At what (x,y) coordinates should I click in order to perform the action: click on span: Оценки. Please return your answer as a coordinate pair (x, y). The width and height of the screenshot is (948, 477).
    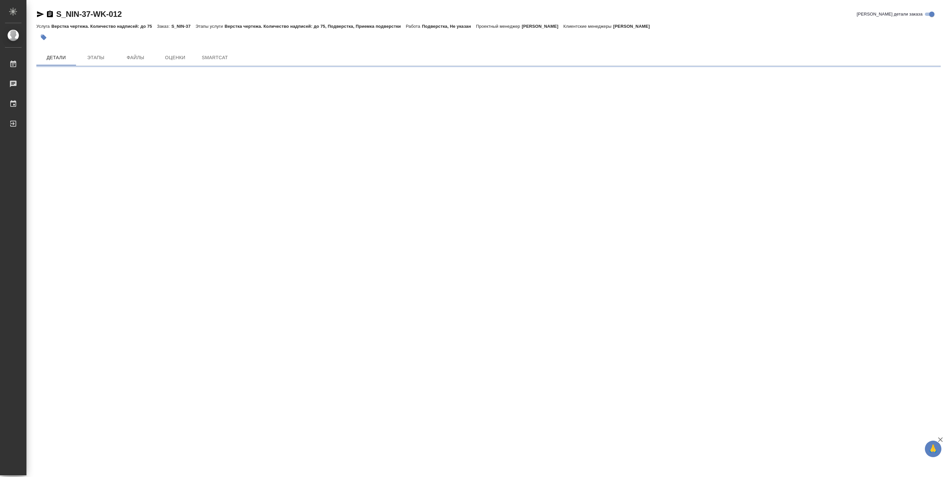
    Looking at the image, I should click on (175, 58).